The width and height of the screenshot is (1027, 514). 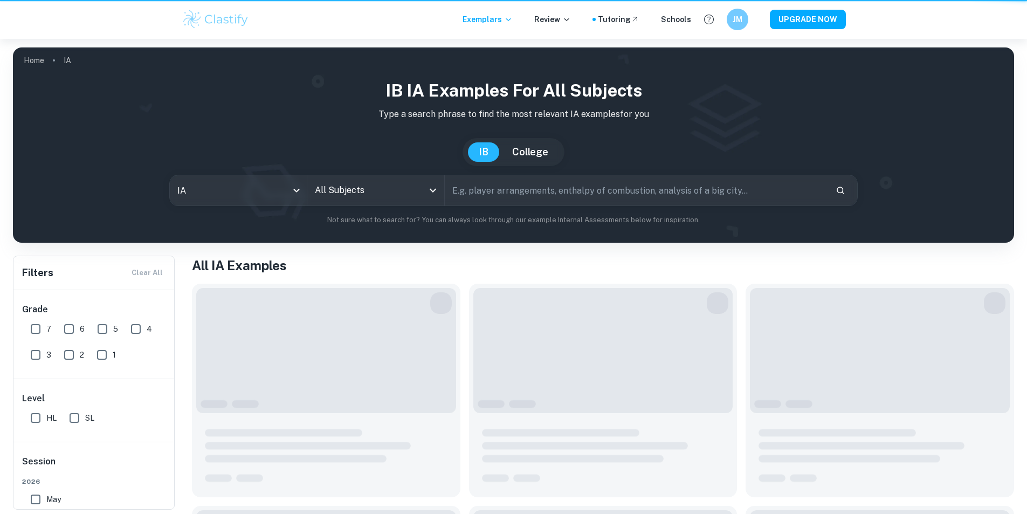 What do you see at coordinates (676, 19) in the screenshot?
I see `a: Schools` at bounding box center [676, 19].